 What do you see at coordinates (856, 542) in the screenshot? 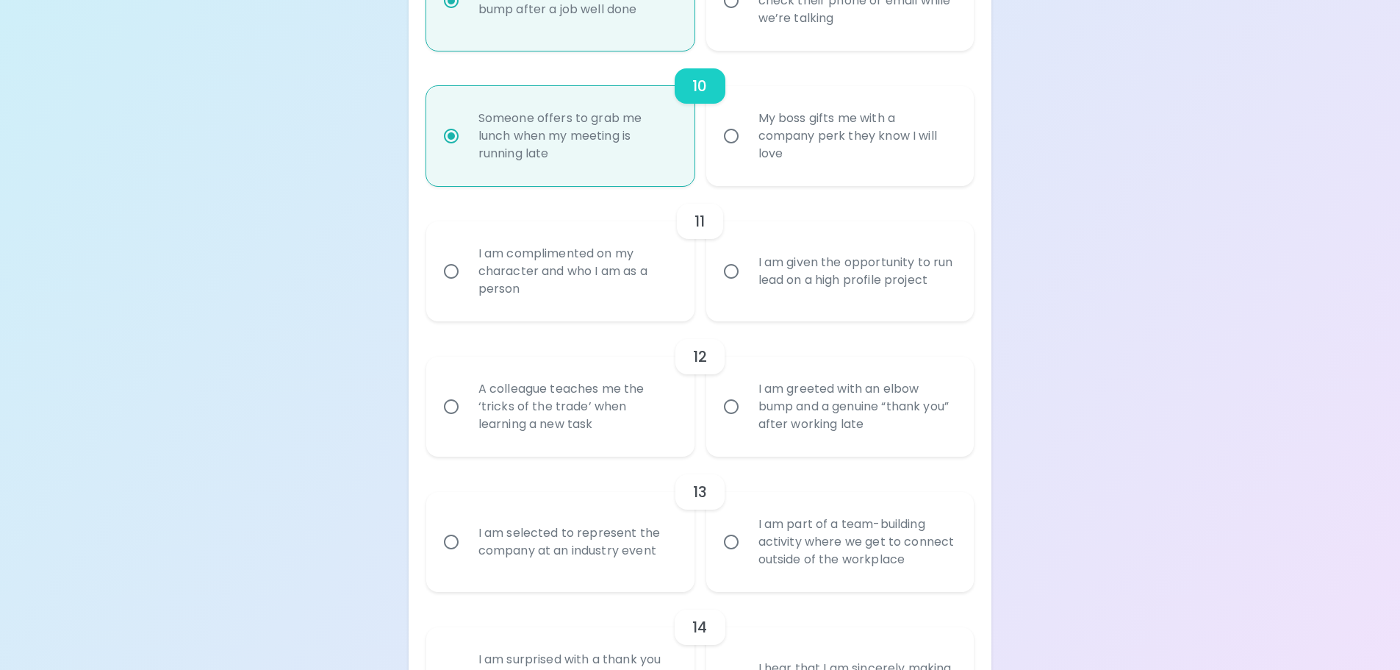
I see `div: I am part of a team-building activity where we get to connect outside of the workplace` at bounding box center [856, 542].